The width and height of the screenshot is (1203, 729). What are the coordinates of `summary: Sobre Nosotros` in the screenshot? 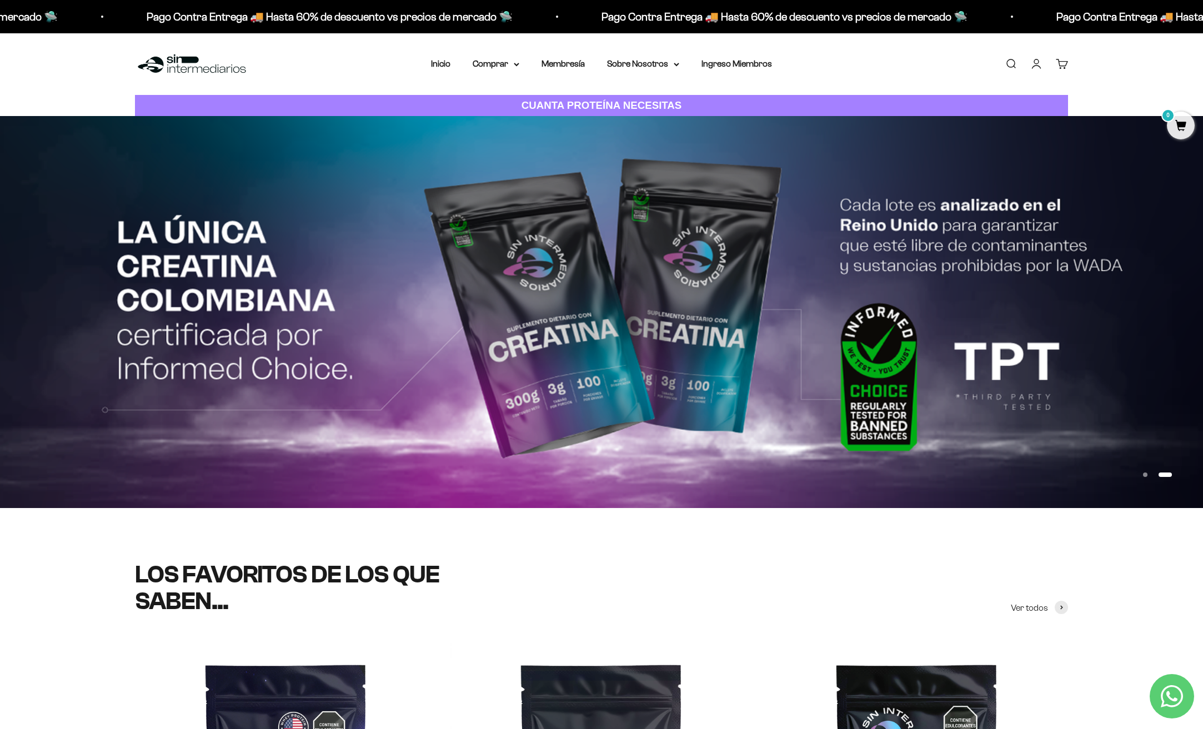 It's located at (643, 64).